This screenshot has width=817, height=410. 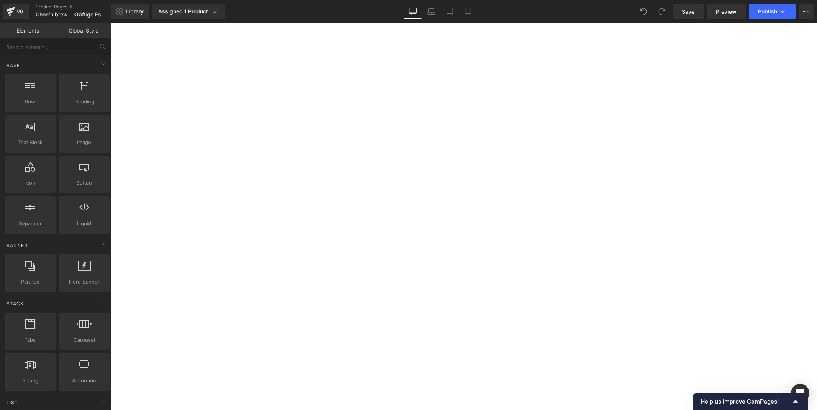 What do you see at coordinates (726, 11) in the screenshot?
I see `a: Preview` at bounding box center [726, 11].